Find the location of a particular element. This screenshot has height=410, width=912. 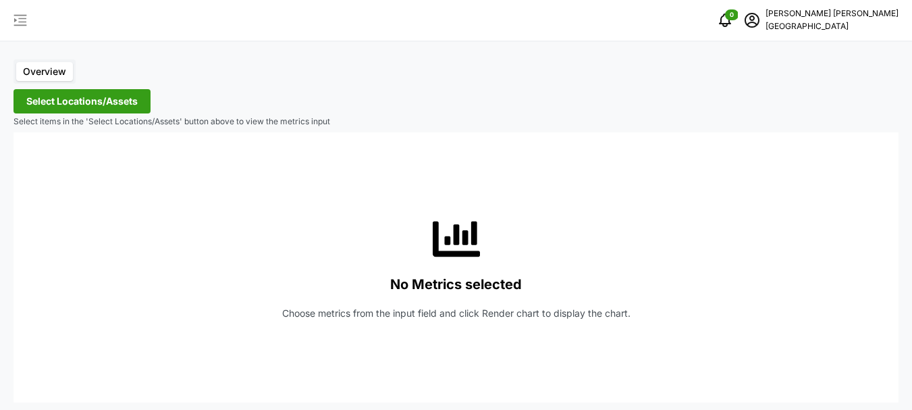

p: Select items in the 'Select Locations/Assets' button above to view the metrics input is located at coordinates (456, 121).